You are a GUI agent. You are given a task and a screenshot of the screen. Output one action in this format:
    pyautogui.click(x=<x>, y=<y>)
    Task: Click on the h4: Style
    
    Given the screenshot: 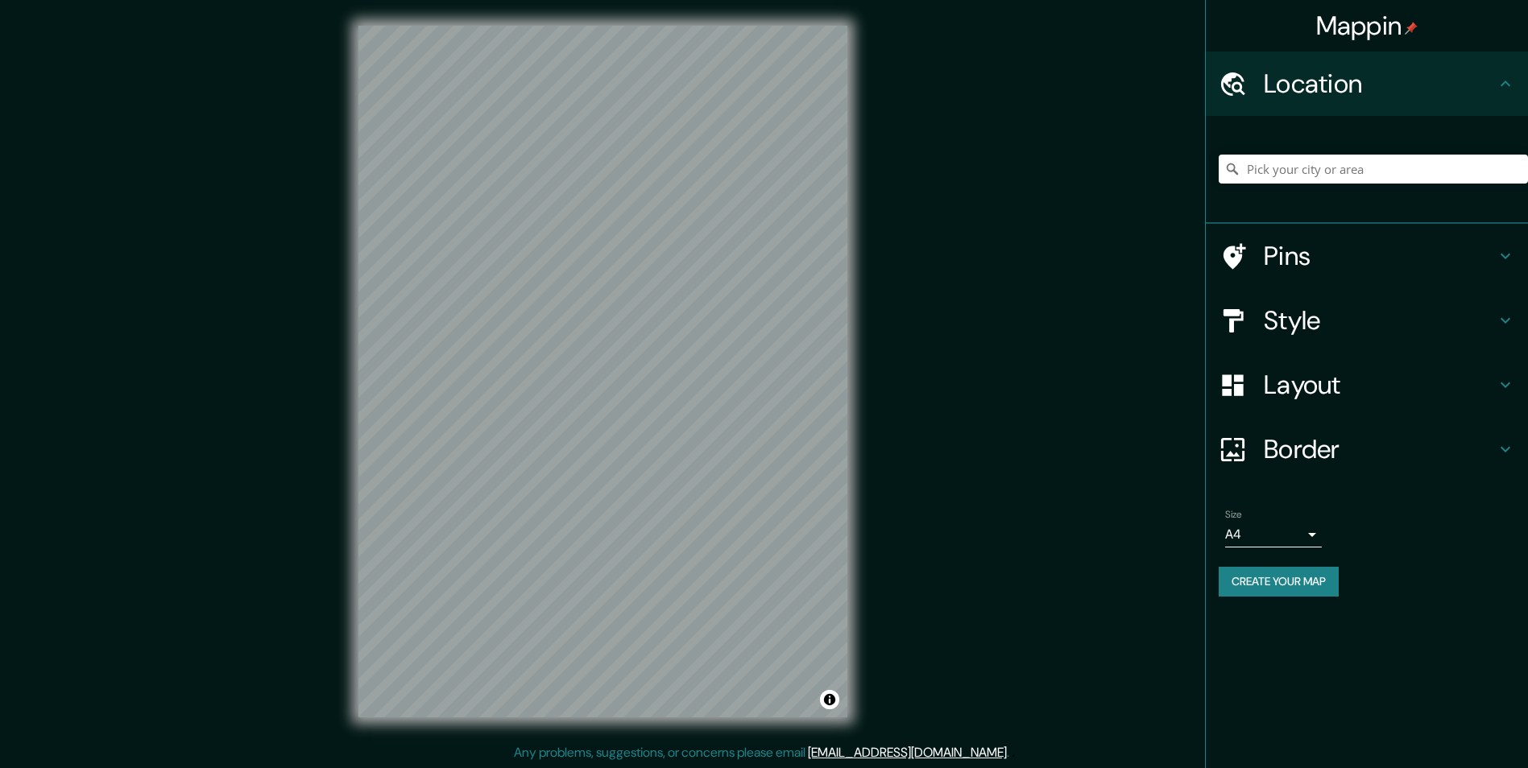 What is the action you would take?
    pyautogui.click(x=1380, y=321)
    